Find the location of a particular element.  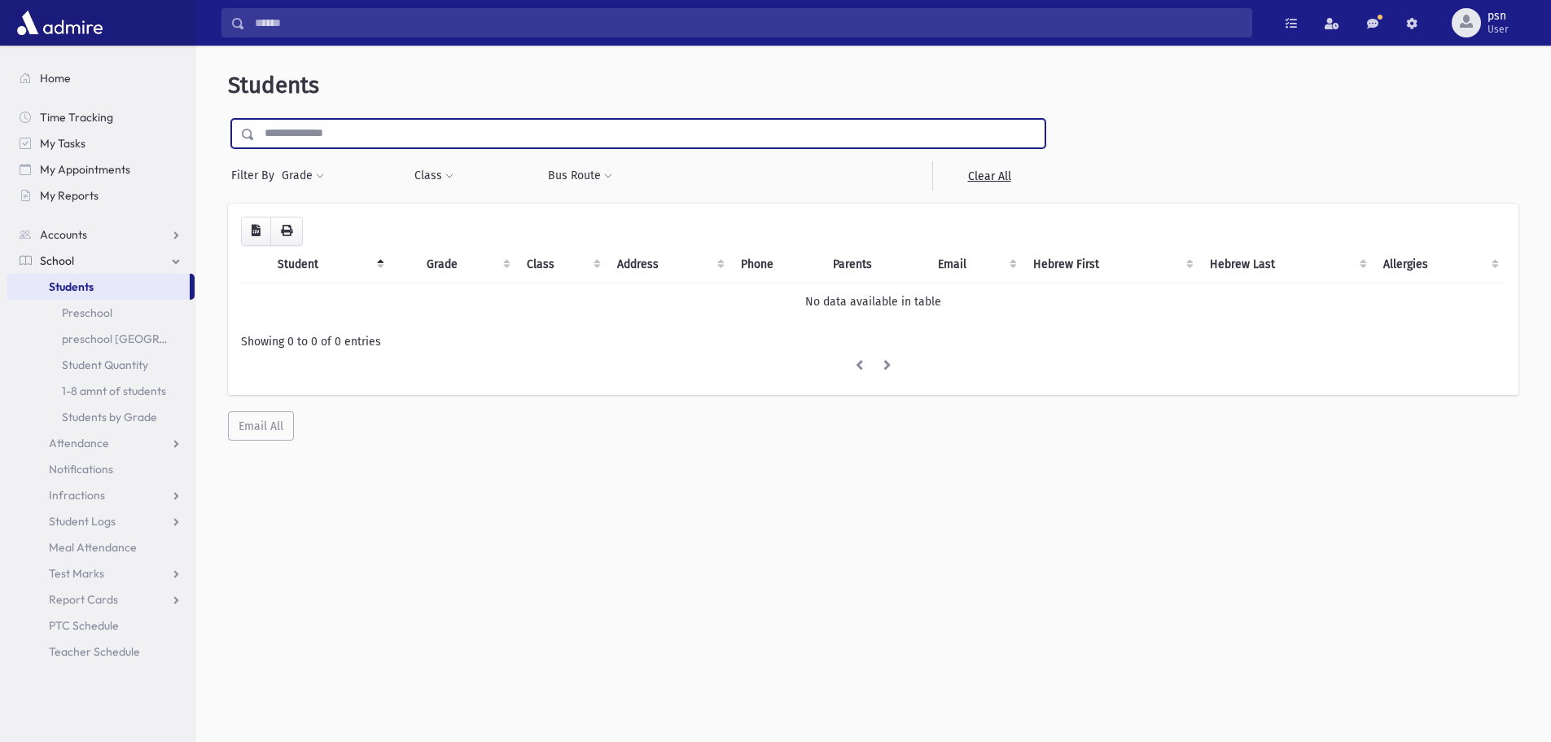

th: Allergies: activate to sort column ascending is located at coordinates (1439, 265).